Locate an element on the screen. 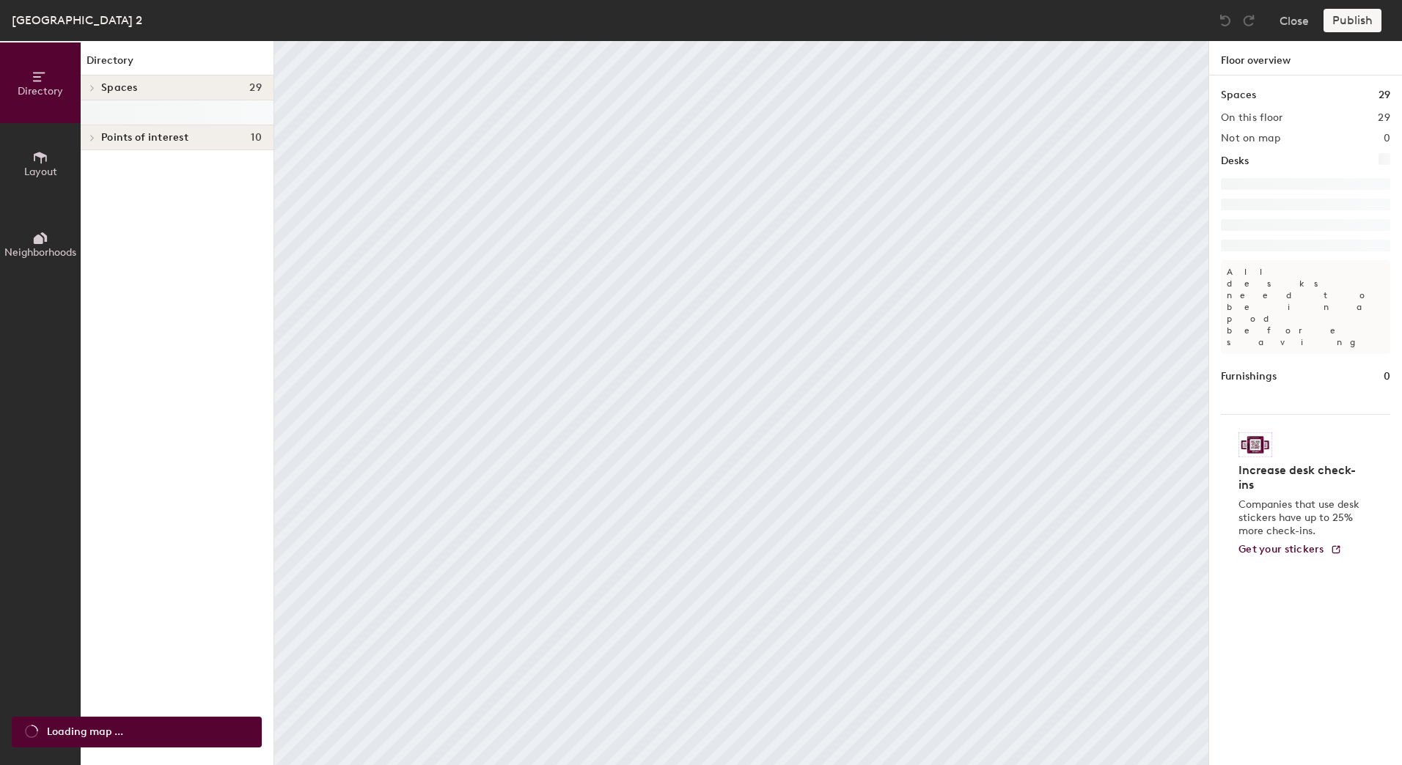 The height and width of the screenshot is (765, 1402). a: Get your stickers is located at coordinates (1290, 550).